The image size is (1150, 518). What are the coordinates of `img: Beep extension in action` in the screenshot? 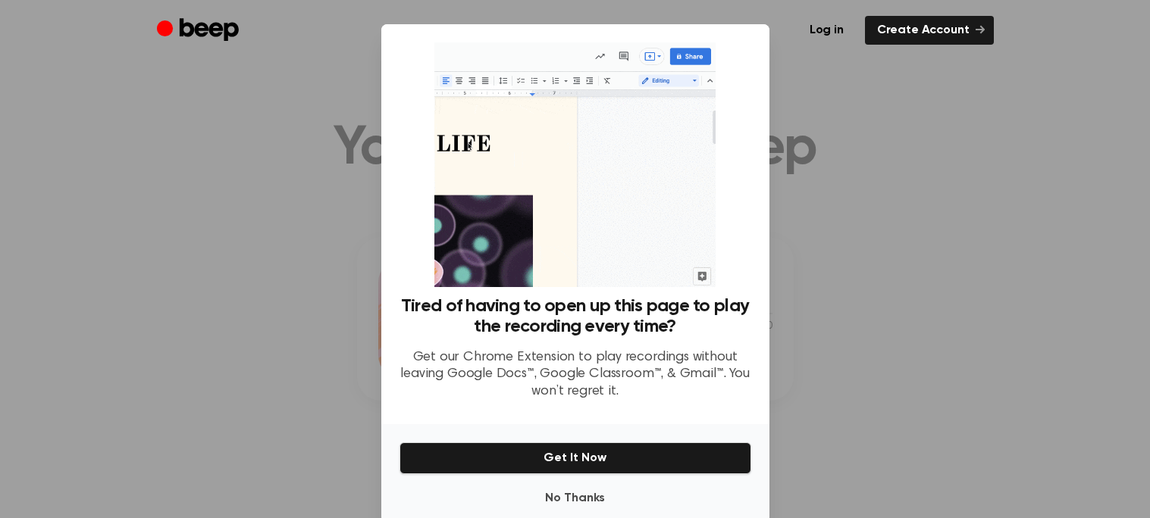 It's located at (574, 164).